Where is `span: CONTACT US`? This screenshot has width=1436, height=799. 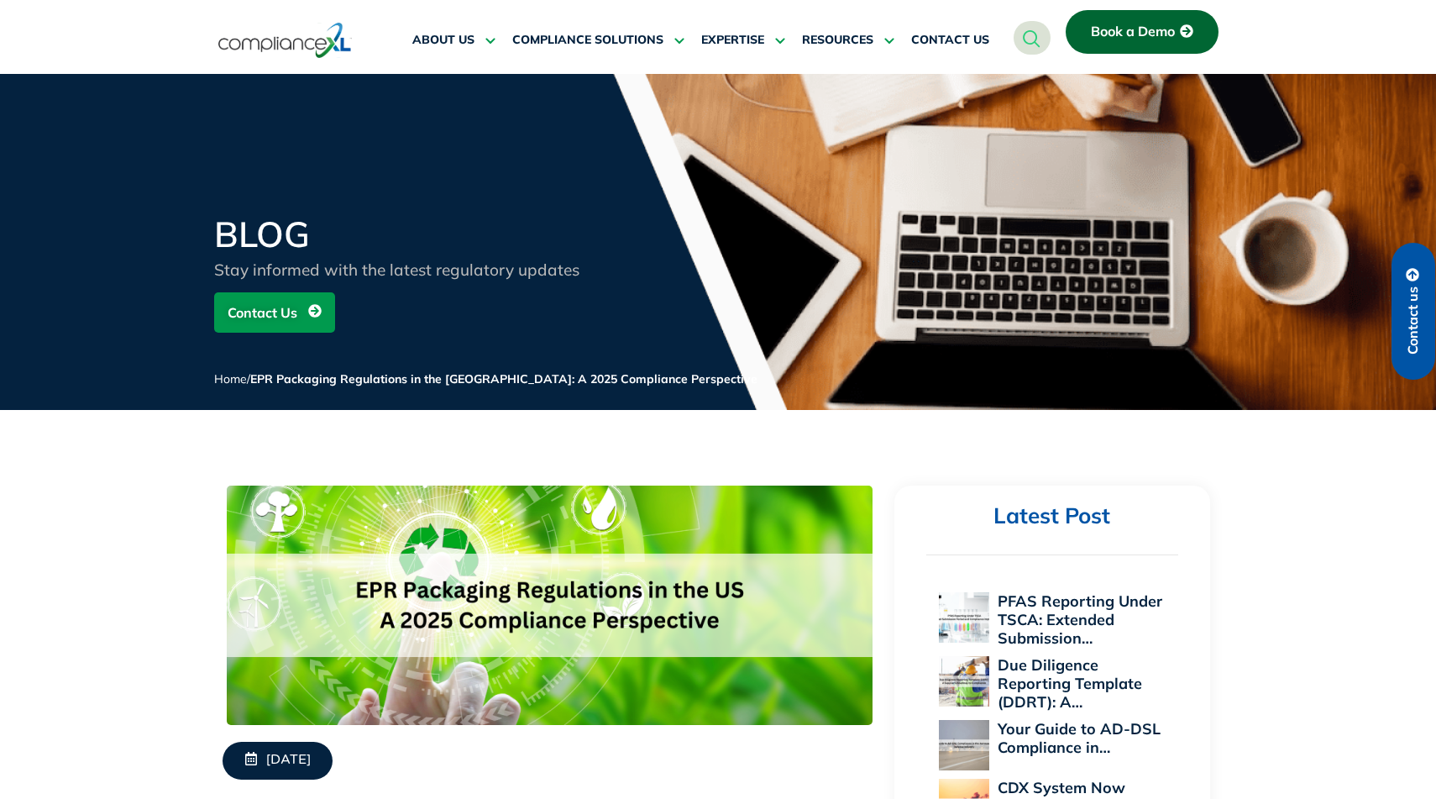
span: CONTACT US is located at coordinates (950, 40).